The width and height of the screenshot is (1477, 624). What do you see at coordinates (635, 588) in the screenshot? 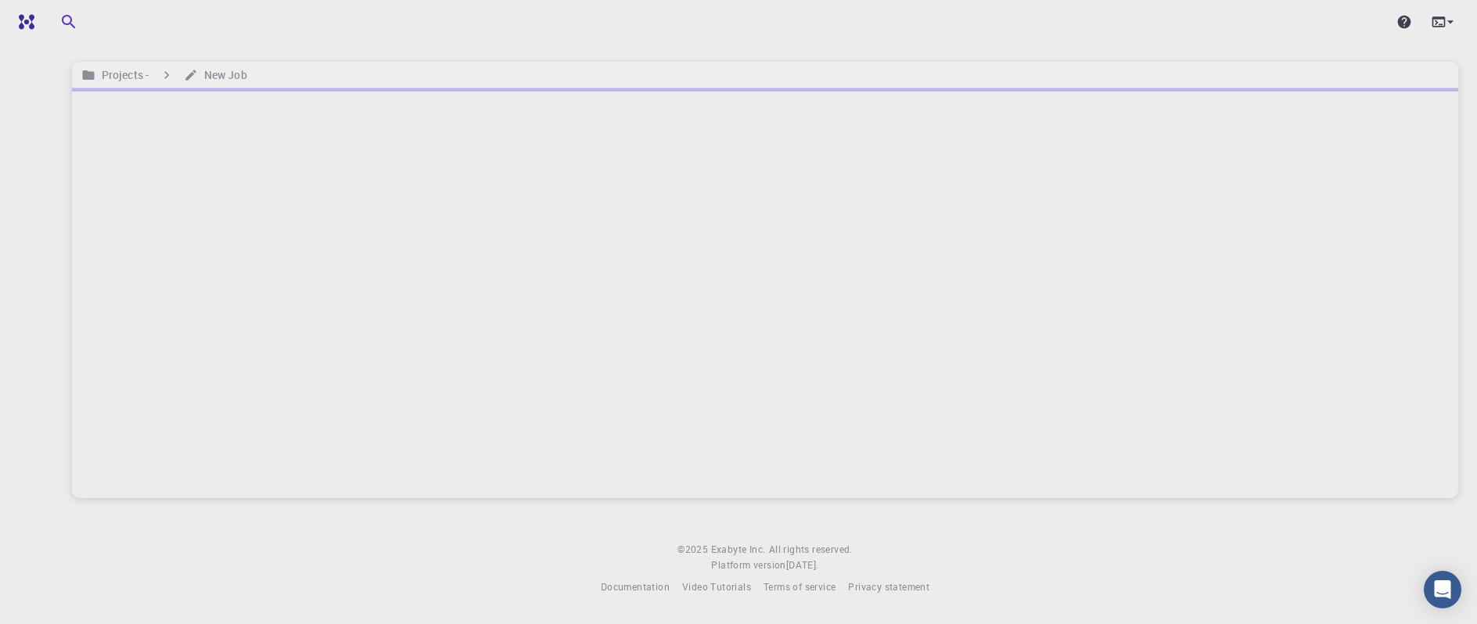
I see `a: Documentation` at bounding box center [635, 588].